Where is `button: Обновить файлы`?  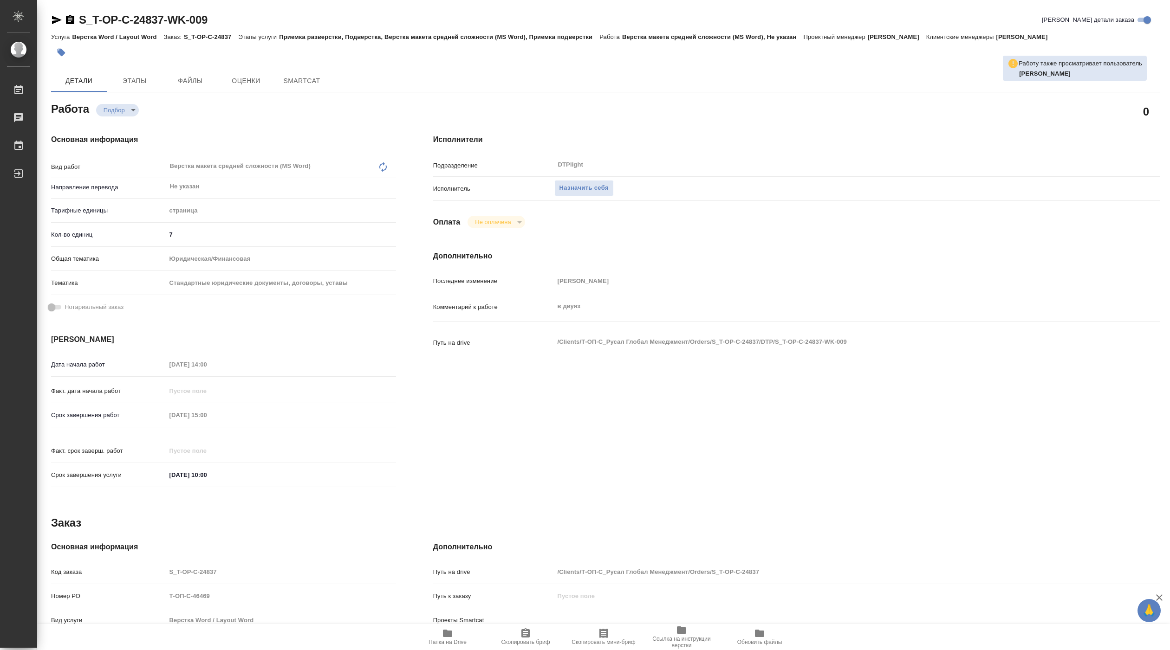
button: Обновить файлы is located at coordinates (759, 637).